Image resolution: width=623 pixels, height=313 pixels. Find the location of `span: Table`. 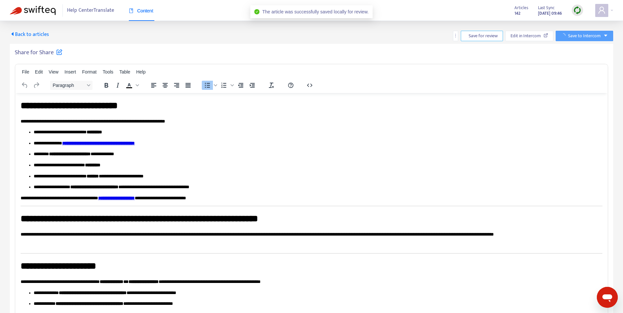

span: Table is located at coordinates (125, 72).